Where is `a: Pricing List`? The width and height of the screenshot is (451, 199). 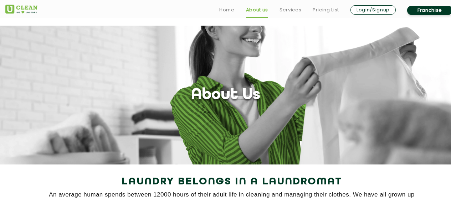 a: Pricing List is located at coordinates (326, 10).